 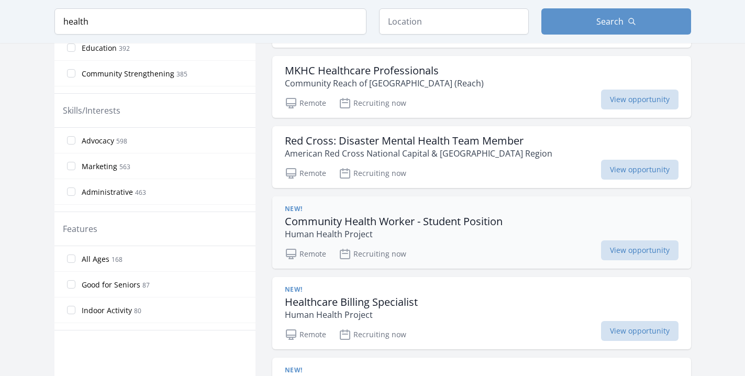 What do you see at coordinates (124, 48) in the screenshot?
I see `span: 392` at bounding box center [124, 48].